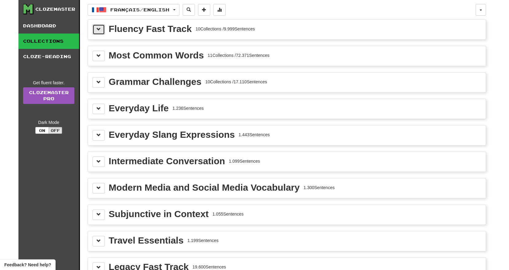 Image resolution: width=509 pixels, height=270 pixels. Describe the element at coordinates (150, 29) in the screenshot. I see `div: Fluency Fast Track` at that location.